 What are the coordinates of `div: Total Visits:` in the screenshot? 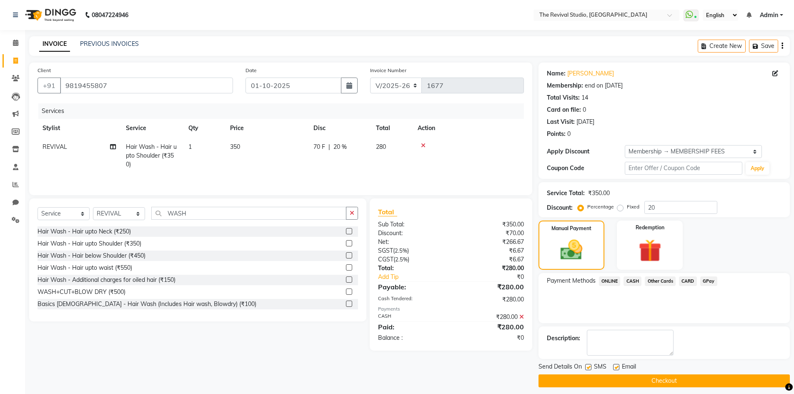 It's located at (563, 98).